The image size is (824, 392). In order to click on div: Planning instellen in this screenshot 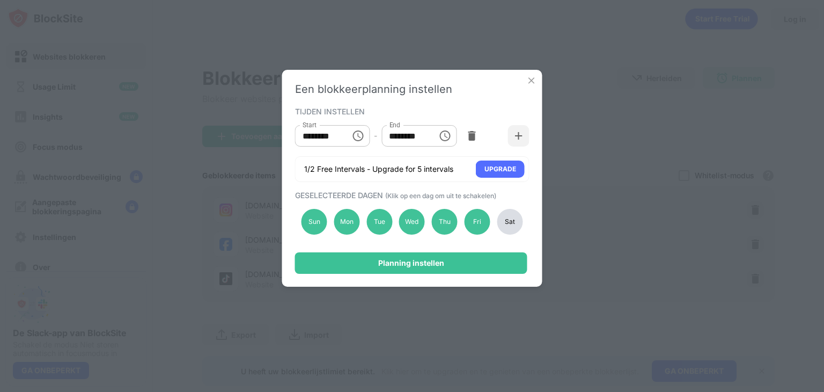, I will do `click(411, 263)`.